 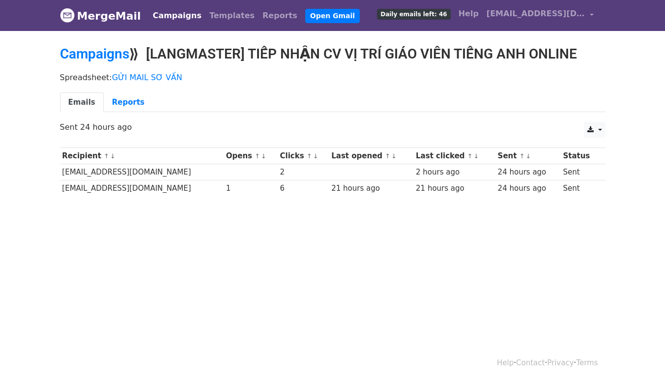 I want to click on th: Sent, so click(x=528, y=156).